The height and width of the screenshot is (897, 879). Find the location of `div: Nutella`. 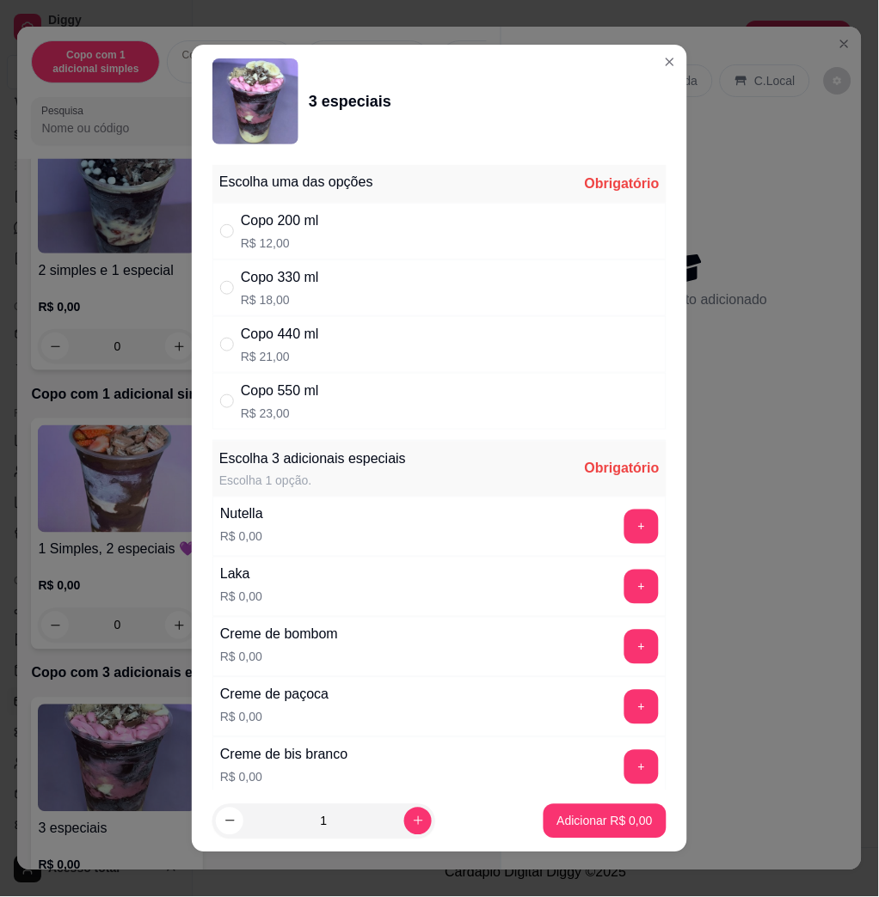

div: Nutella is located at coordinates (242, 515).